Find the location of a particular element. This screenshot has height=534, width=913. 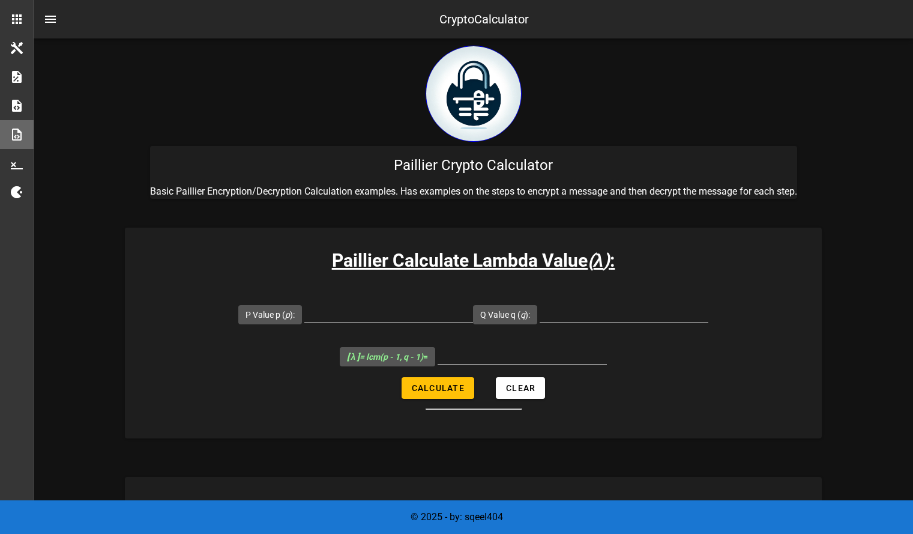

b: λ is located at coordinates (598, 260).